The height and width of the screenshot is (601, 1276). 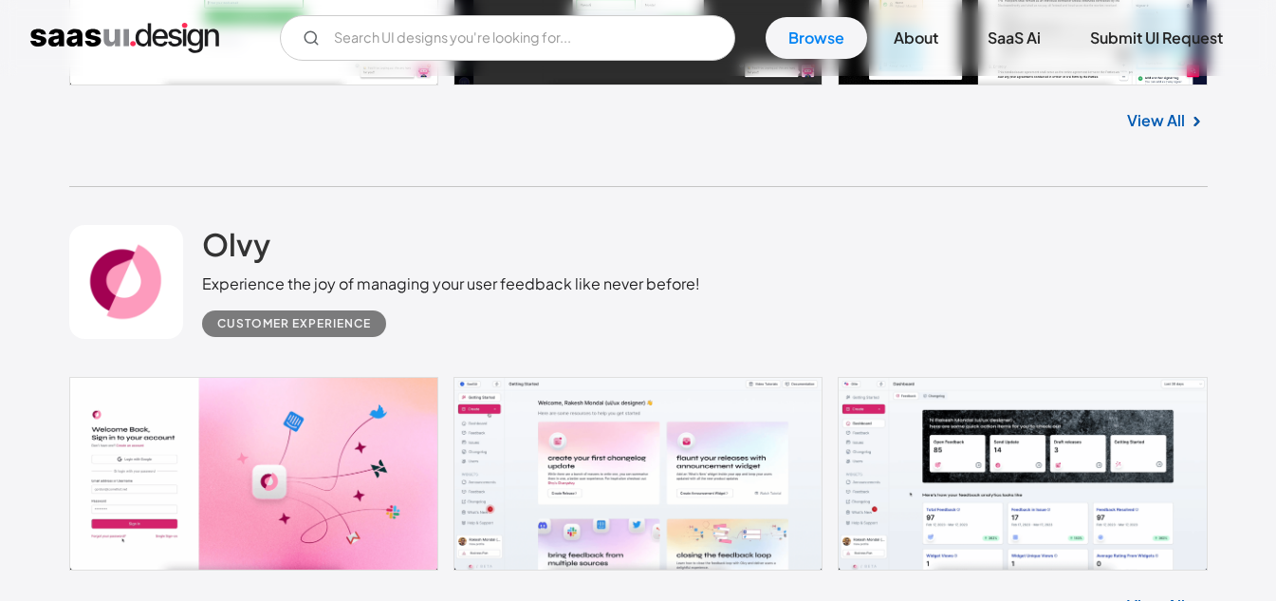 What do you see at coordinates (816, 38) in the screenshot?
I see `a: Browse` at bounding box center [816, 38].